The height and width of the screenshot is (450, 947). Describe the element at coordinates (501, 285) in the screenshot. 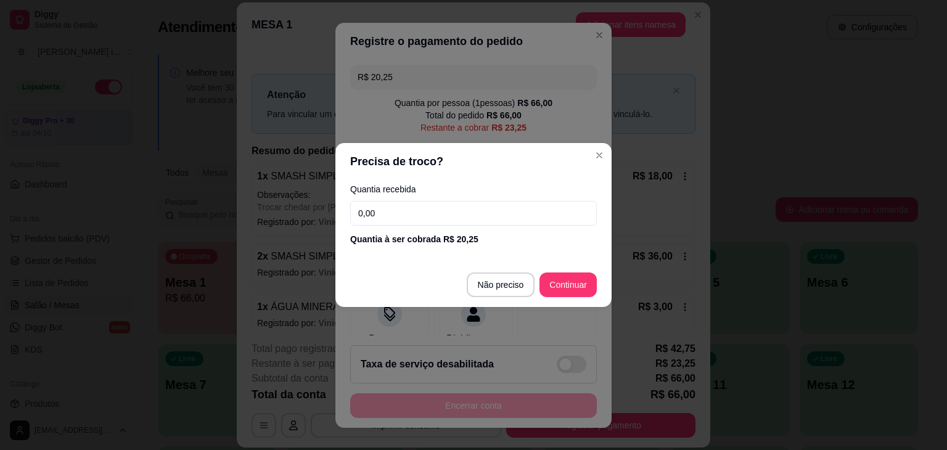

I see `button: Não preciso` at that location.